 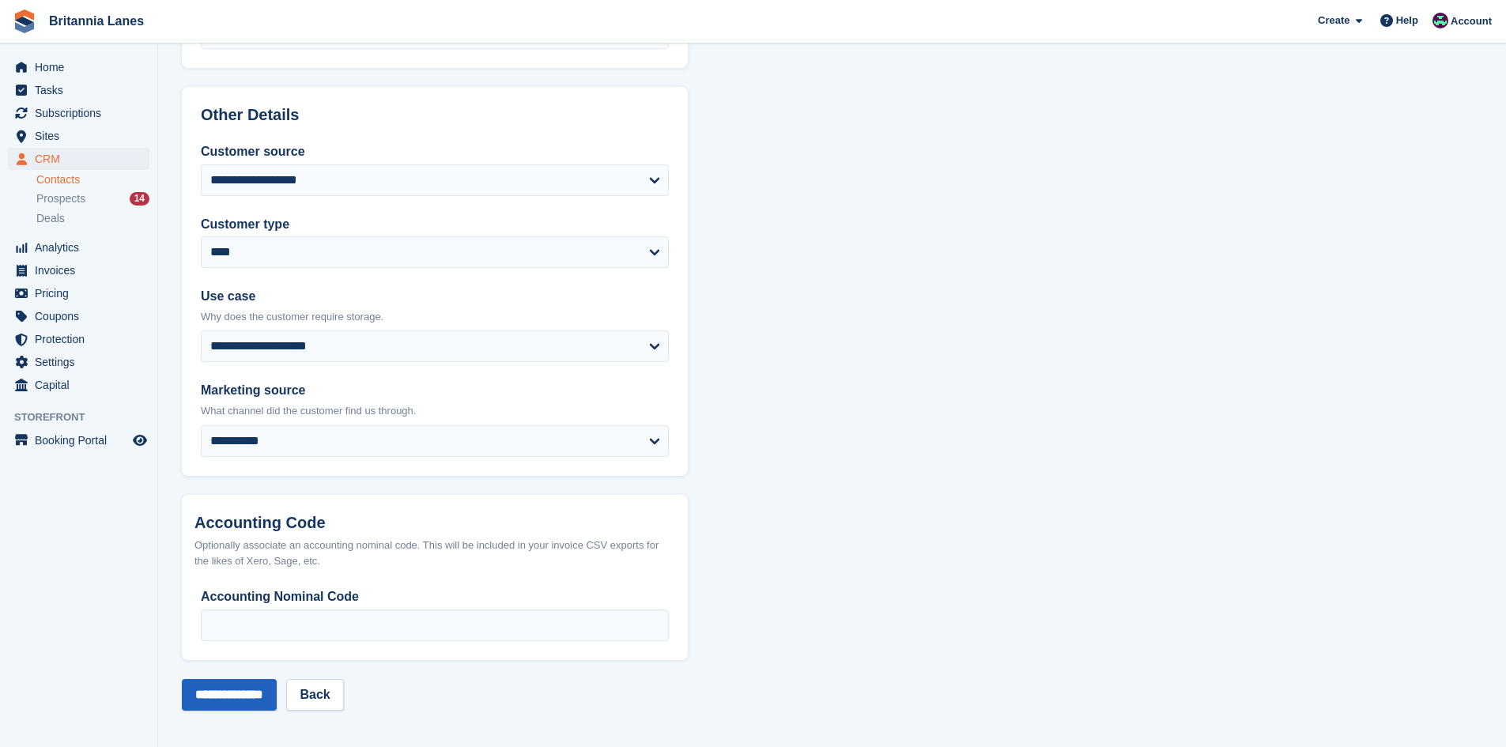 What do you see at coordinates (92, 179) in the screenshot?
I see `a: Contacts` at bounding box center [92, 179].